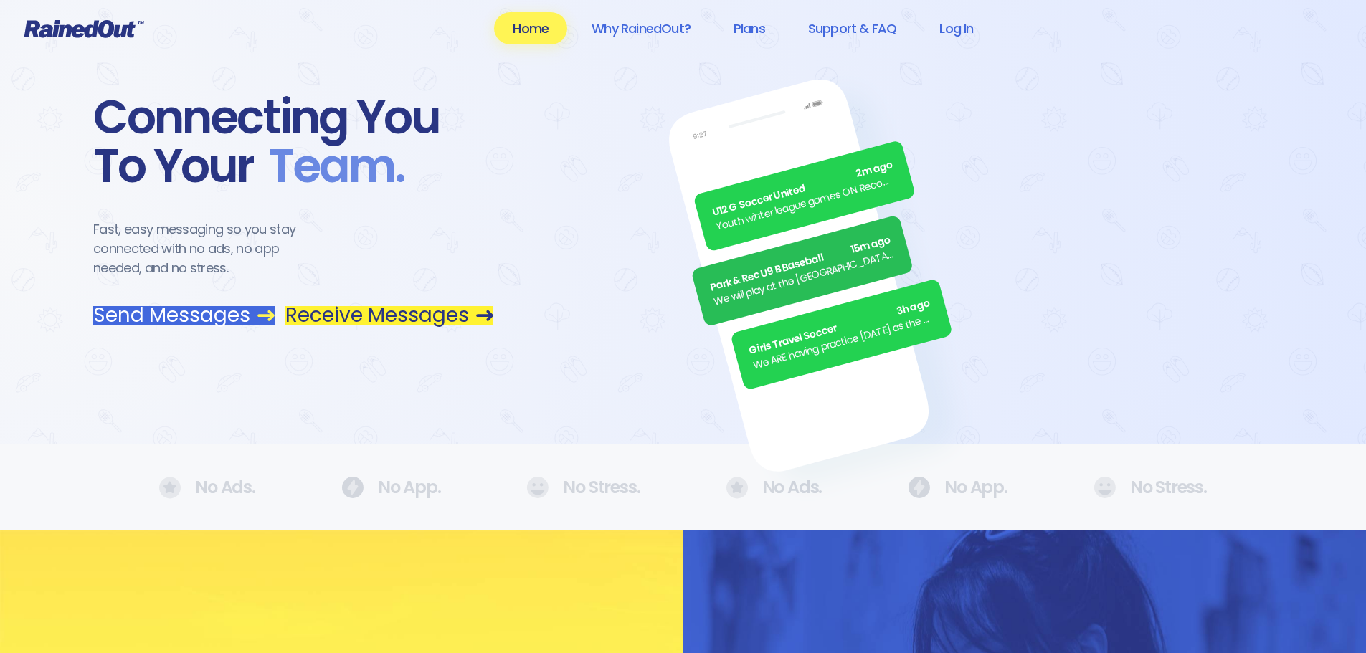  What do you see at coordinates (803, 189) in the screenshot?
I see `div: U12 G Soccer United` at bounding box center [803, 189].